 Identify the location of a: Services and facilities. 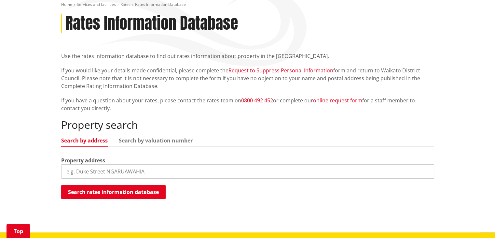
(96, 4).